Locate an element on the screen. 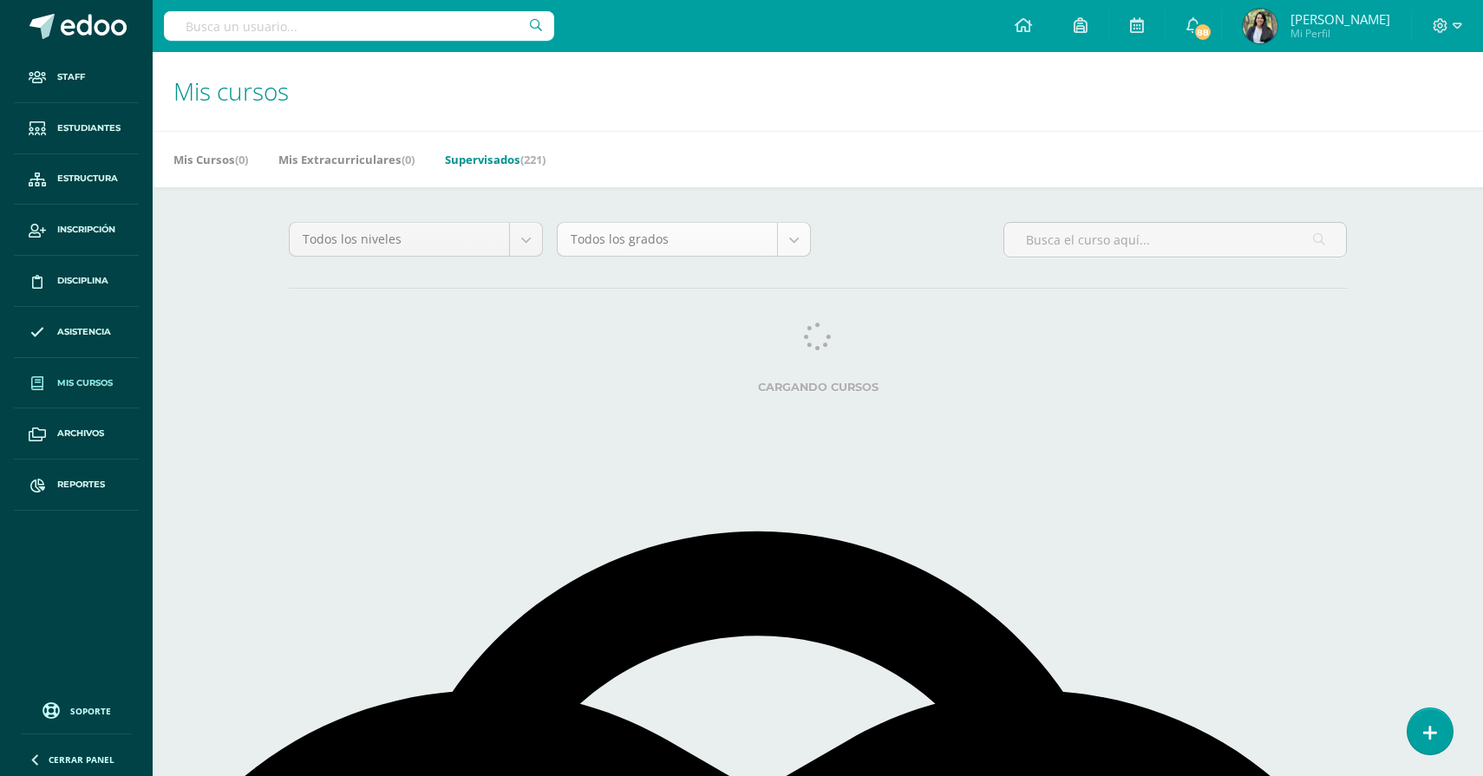 This screenshot has width=1483, height=776. a: Todos los grados is located at coordinates (683, 239).